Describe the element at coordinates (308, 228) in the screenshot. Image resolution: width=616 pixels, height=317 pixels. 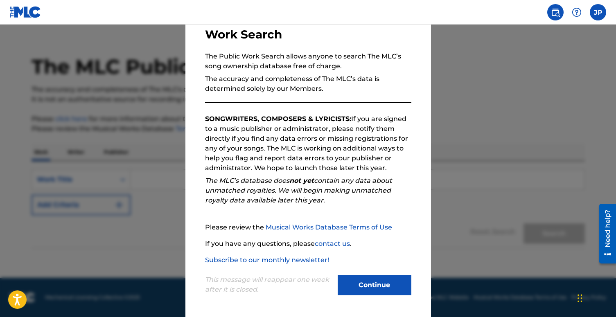
I see `p: Please review the` at that location.